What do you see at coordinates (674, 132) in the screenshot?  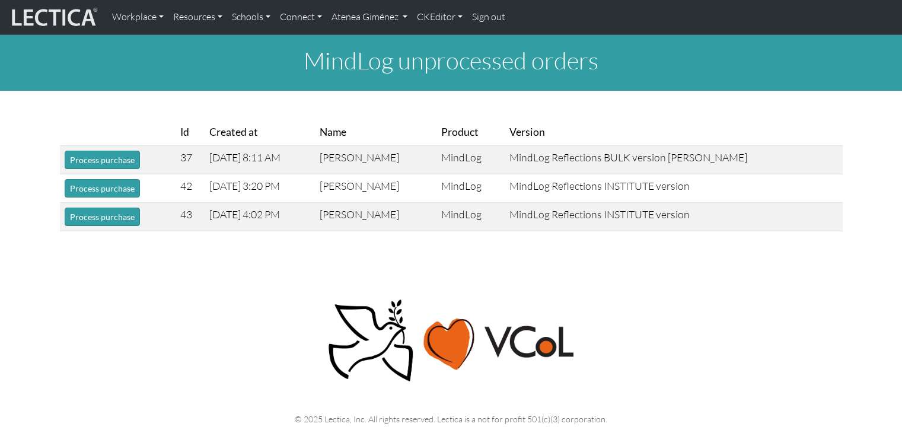 I see `th: Version` at bounding box center [674, 132].